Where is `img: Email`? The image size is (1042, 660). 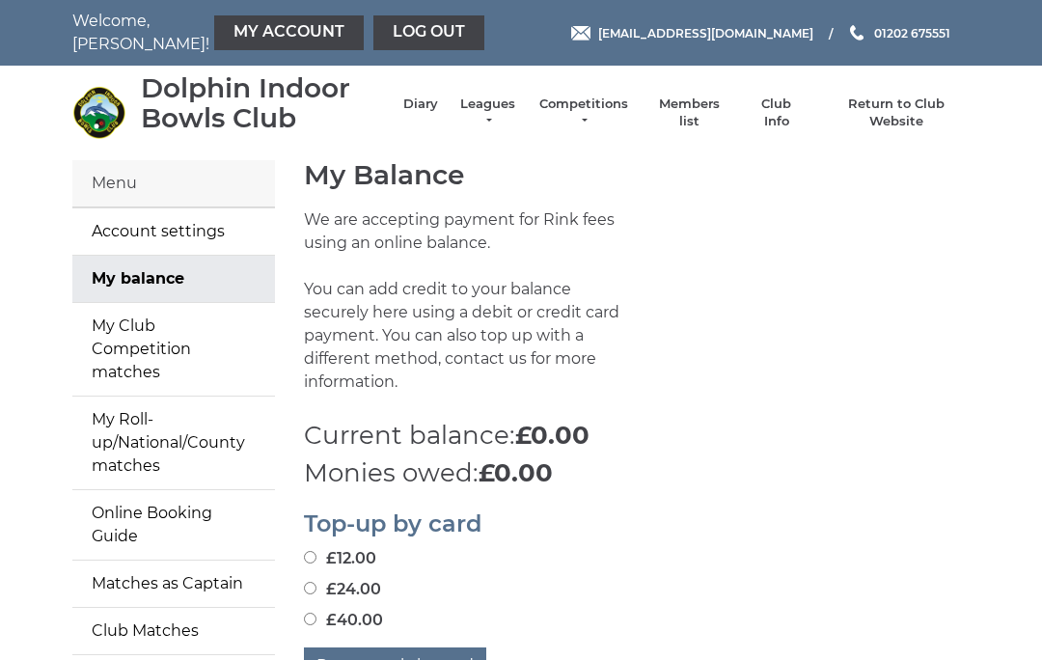 img: Email is located at coordinates (581, 33).